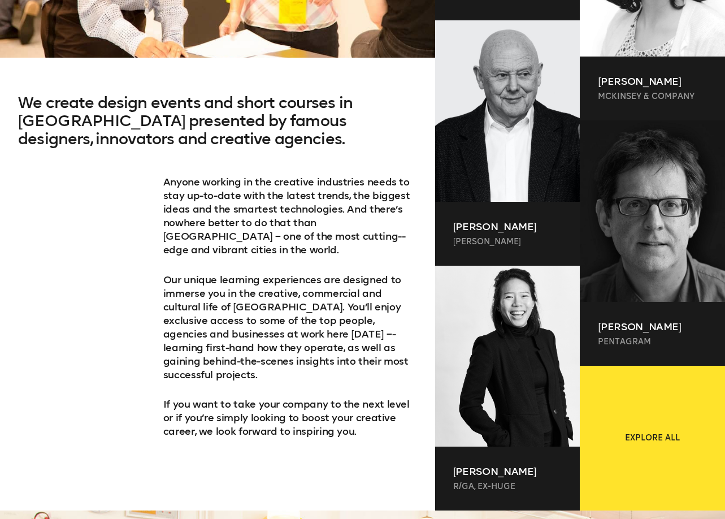  What do you see at coordinates (508, 487) in the screenshot?
I see `p: R/GA, ex-Huge` at bounding box center [508, 487].